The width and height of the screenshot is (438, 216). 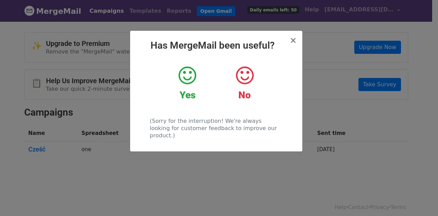 I want to click on a: No, so click(x=244, y=83).